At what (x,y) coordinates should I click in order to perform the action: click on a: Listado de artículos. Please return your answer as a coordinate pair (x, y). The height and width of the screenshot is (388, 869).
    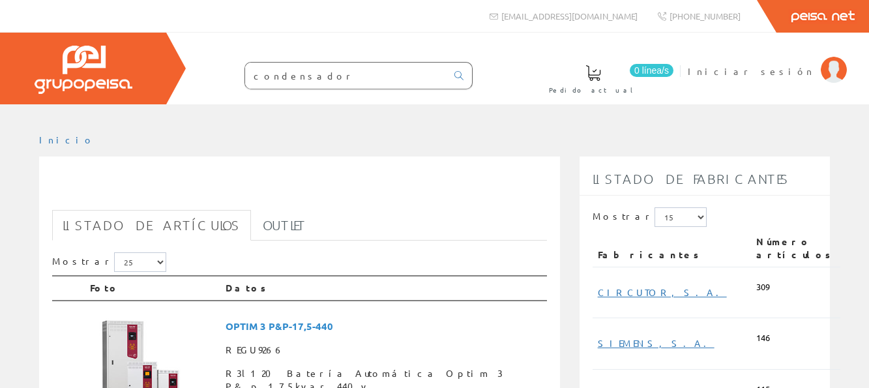
    Looking at the image, I should click on (151, 225).